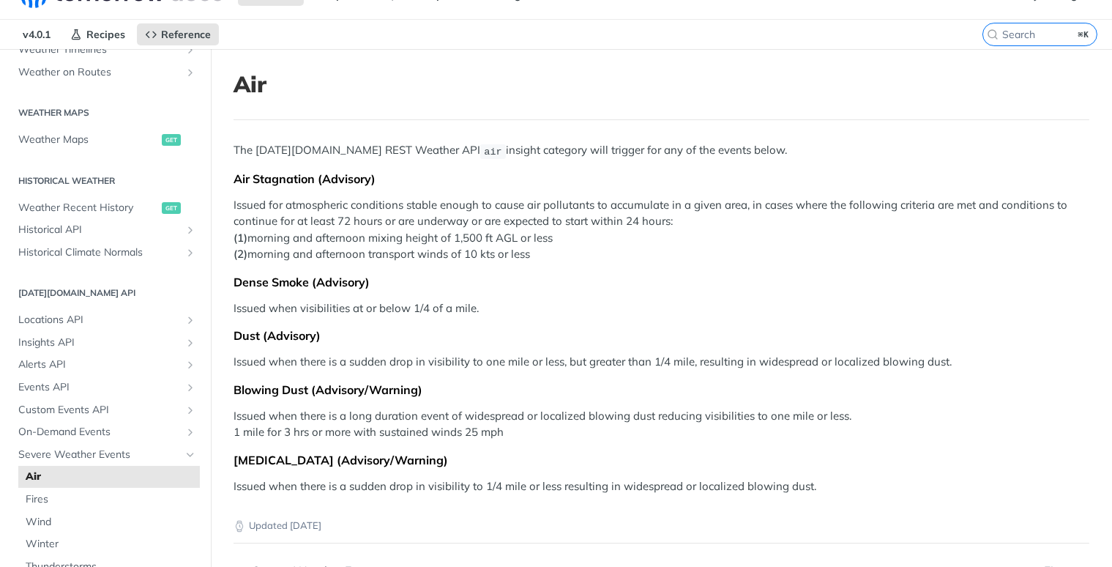  I want to click on button: Show subpages for Events API, so click(190, 387).